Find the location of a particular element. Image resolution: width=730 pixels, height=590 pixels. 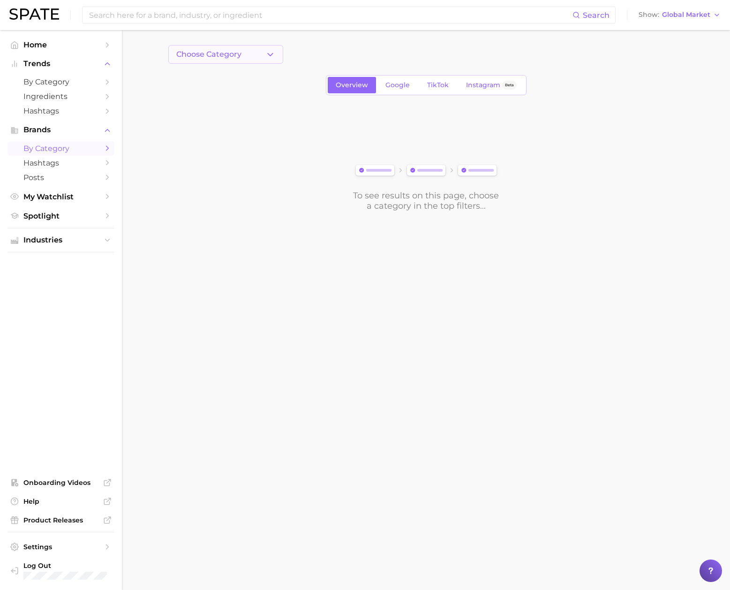

span: Onboarding Videos is located at coordinates (61, 482).